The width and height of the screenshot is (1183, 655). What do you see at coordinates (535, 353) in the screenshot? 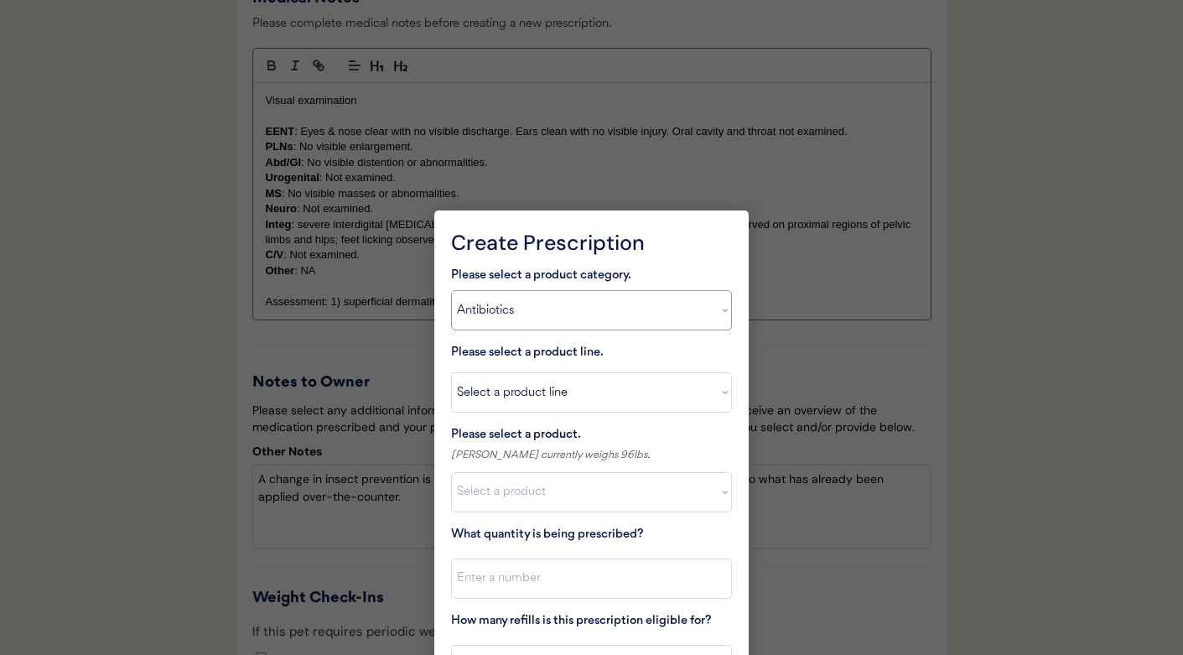
I see `div: Please select a product line.` at bounding box center [535, 353].